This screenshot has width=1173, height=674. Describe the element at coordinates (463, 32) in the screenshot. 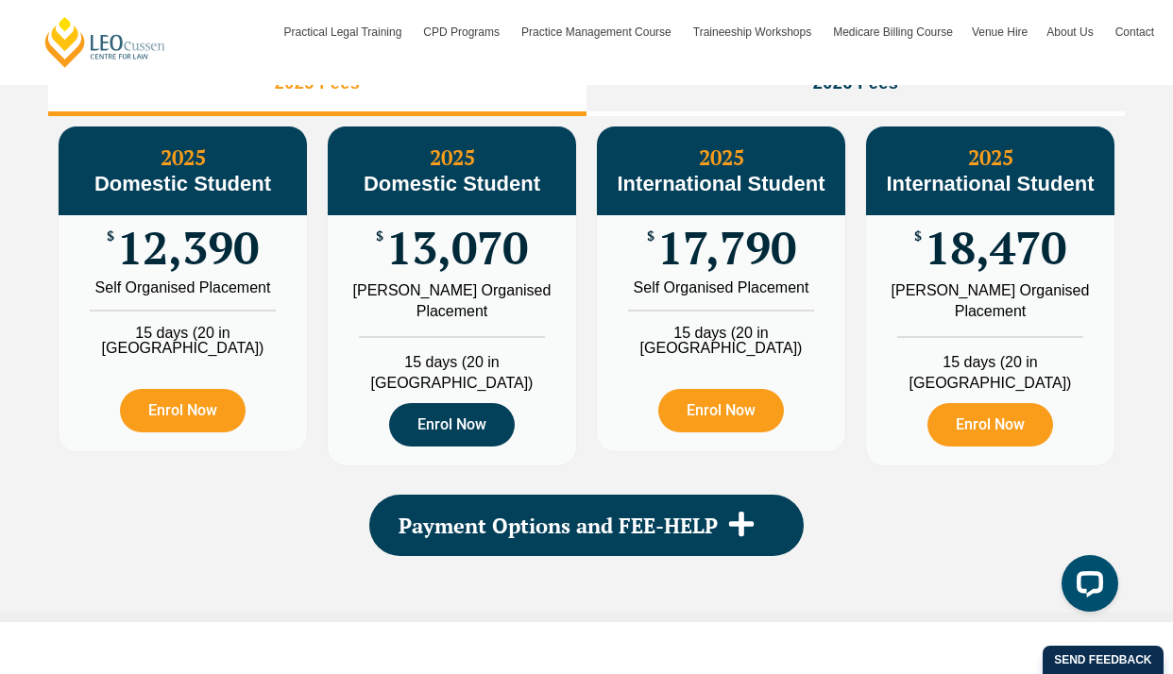

I see `a: CPD Programs` at that location.